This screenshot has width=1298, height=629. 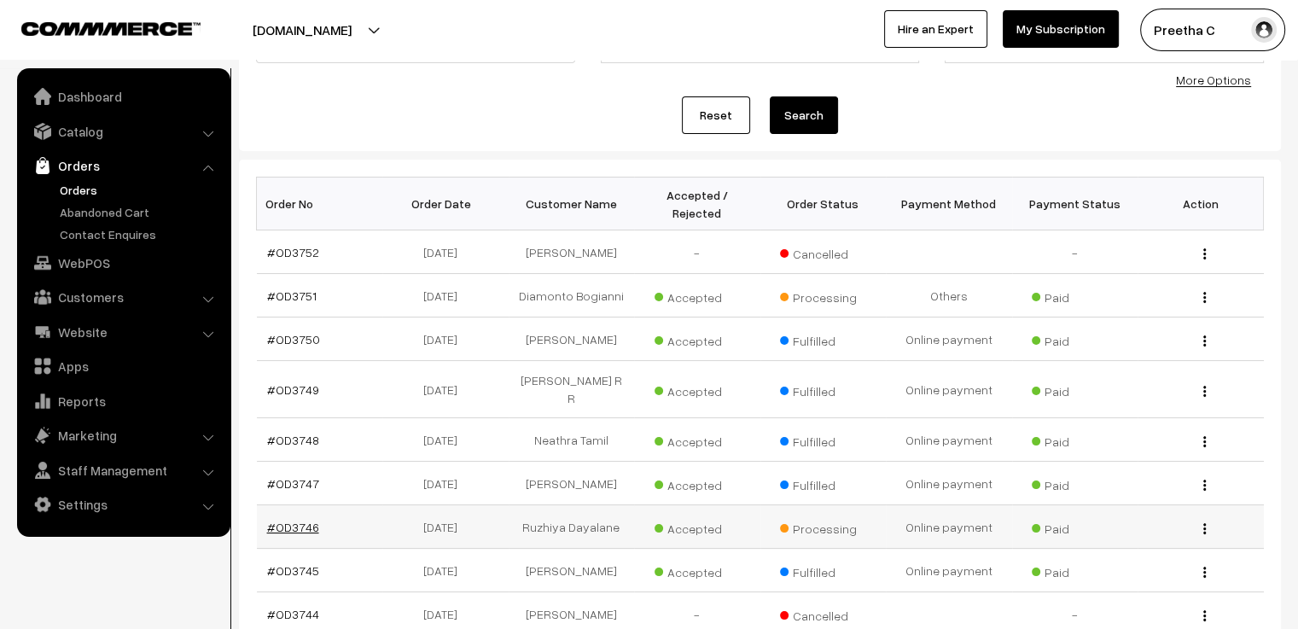 What do you see at coordinates (123, 435) in the screenshot?
I see `a: Marketing` at bounding box center [123, 435].